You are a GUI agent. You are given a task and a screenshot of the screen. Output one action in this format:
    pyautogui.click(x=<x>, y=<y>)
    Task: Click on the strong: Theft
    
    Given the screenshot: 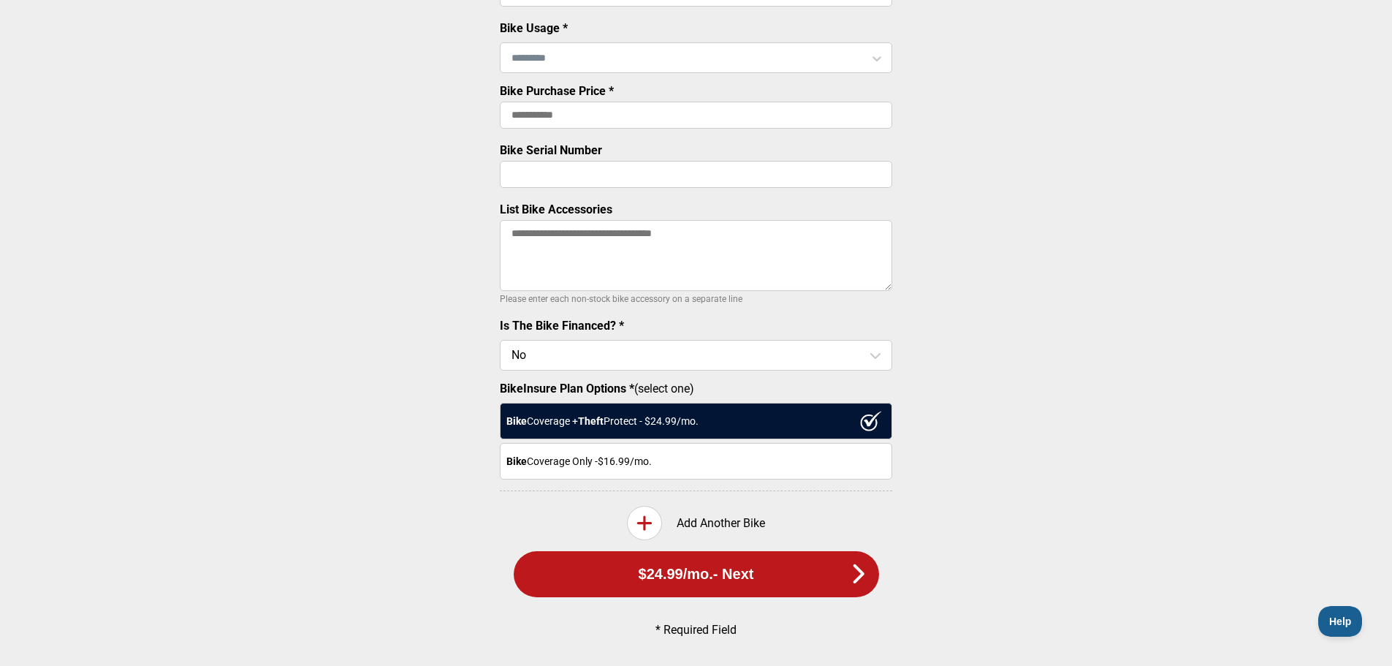 What is the action you would take?
    pyautogui.click(x=591, y=421)
    